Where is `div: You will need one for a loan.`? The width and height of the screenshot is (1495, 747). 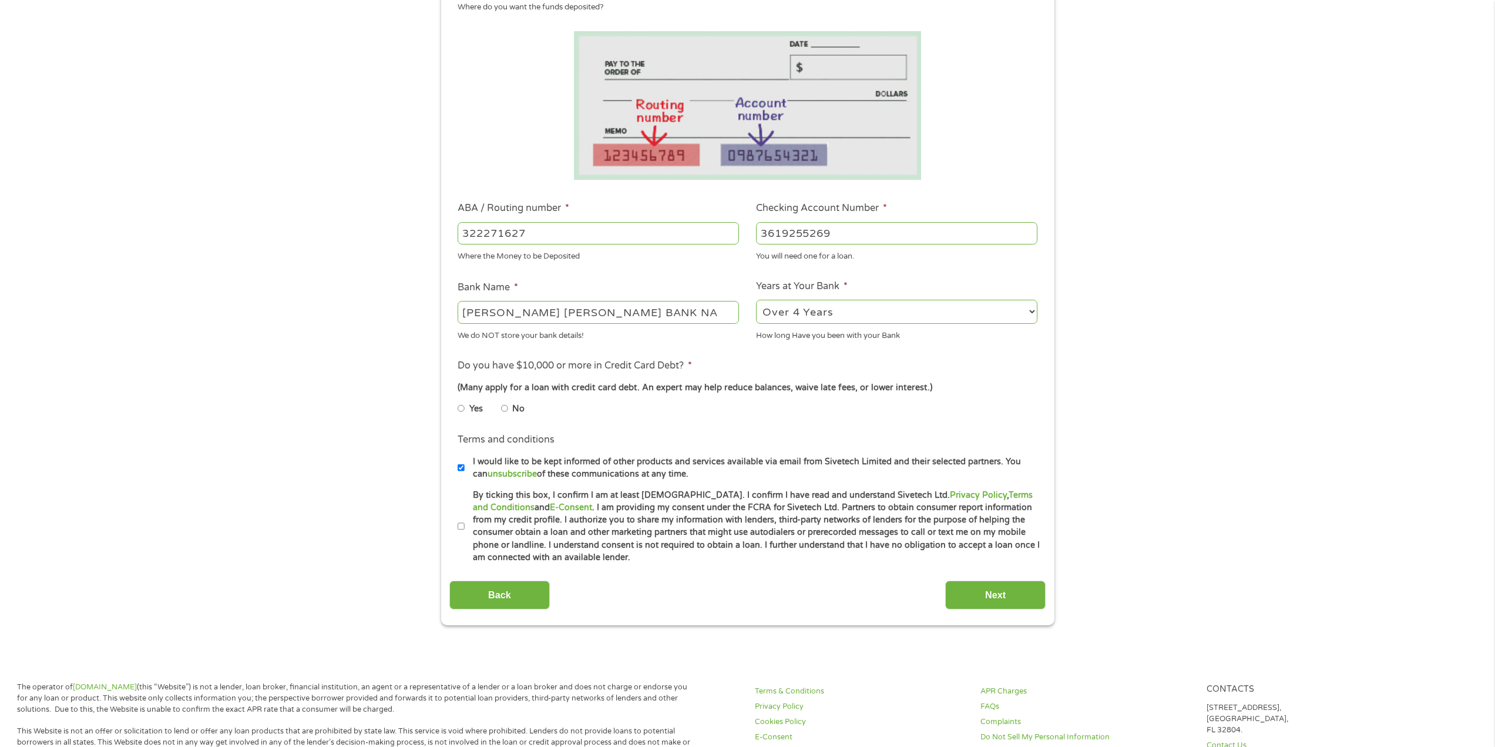
div: You will need one for a loan. is located at coordinates (896, 254).